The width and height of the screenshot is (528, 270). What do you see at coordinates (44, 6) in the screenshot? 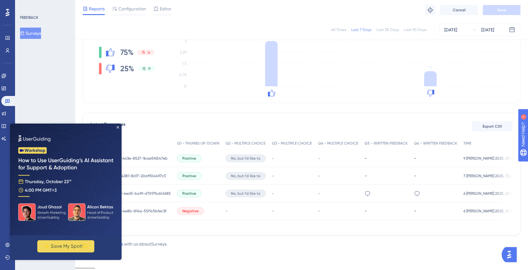
I see `div: 1` at bounding box center [44, 6].